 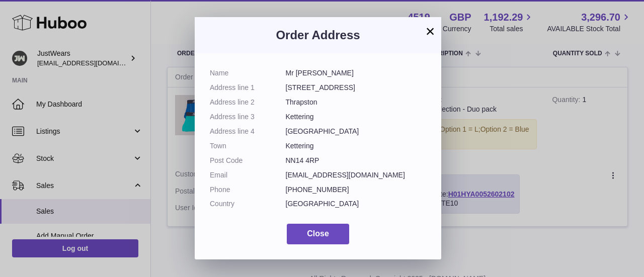 What do you see at coordinates (247, 190) in the screenshot?
I see `dt: Phone` at bounding box center [247, 190].